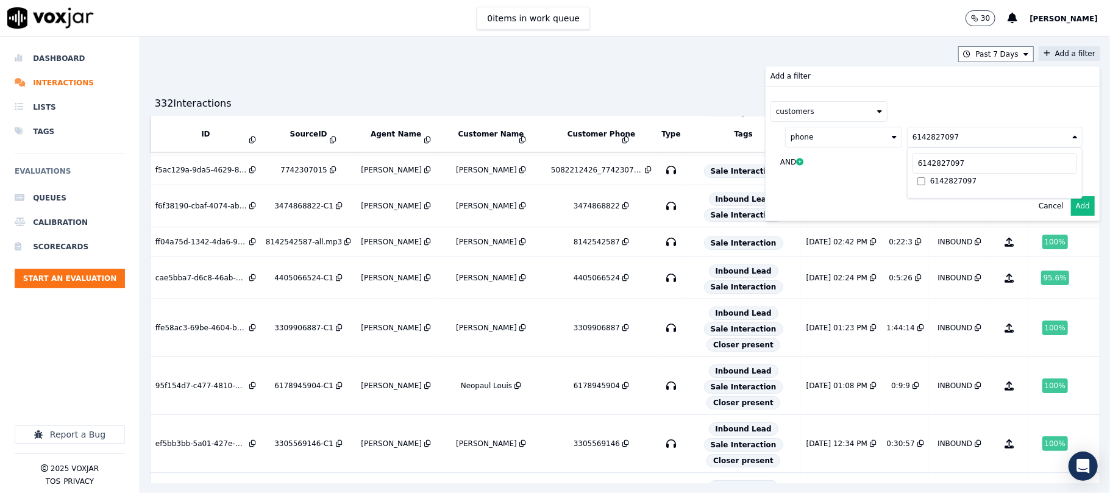 Image resolution: width=1110 pixels, height=493 pixels. I want to click on a: Dashboard, so click(69, 58).